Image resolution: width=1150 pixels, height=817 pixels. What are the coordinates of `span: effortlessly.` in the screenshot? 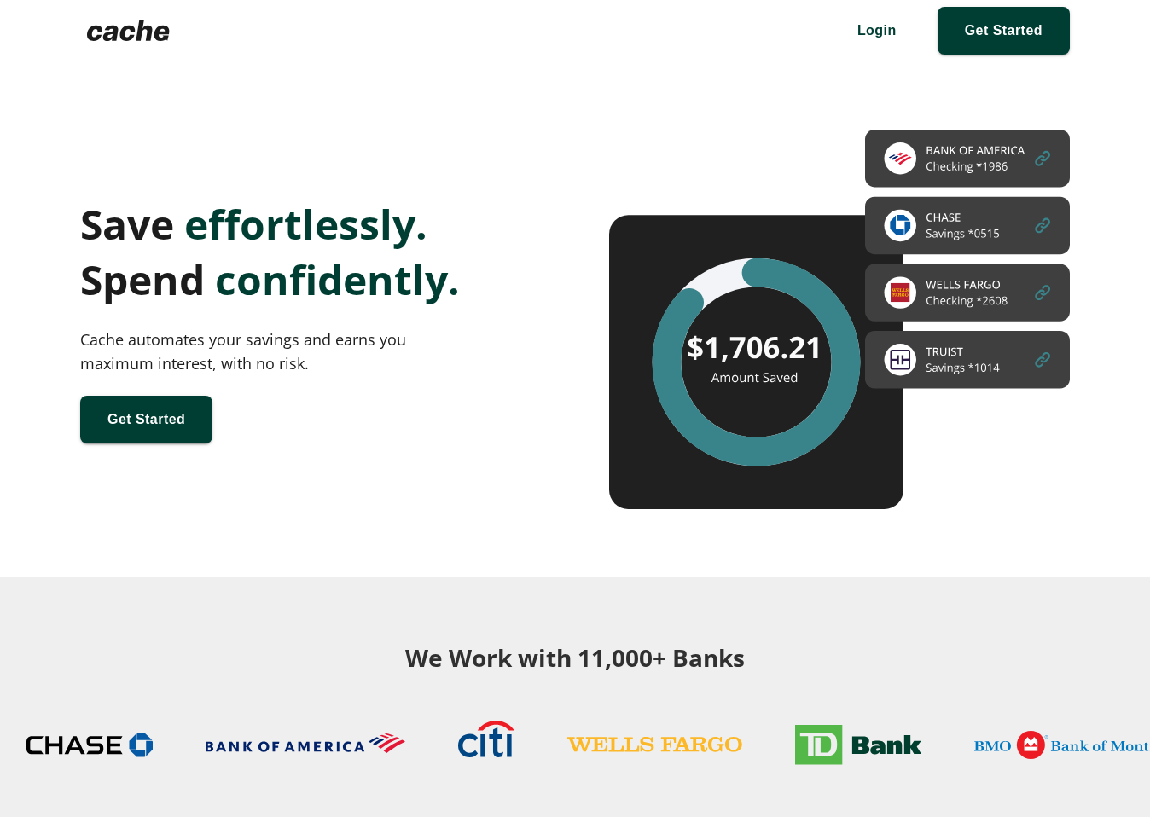 It's located at (305, 224).